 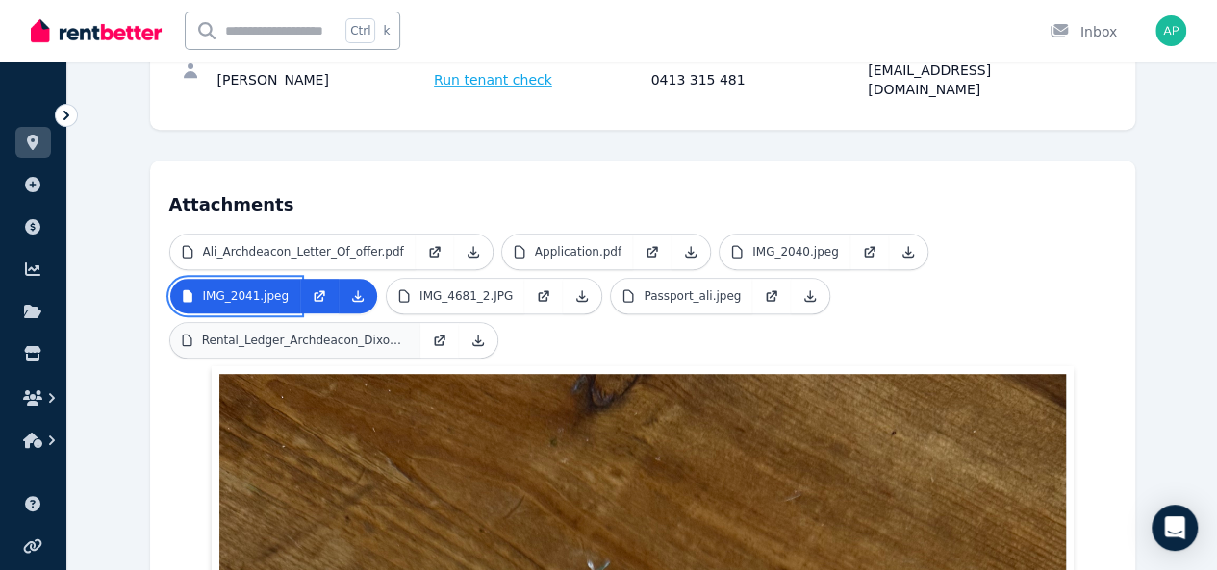 What do you see at coordinates (246, 296) in the screenshot?
I see `p: IMG_2041.jpeg` at bounding box center [246, 296].